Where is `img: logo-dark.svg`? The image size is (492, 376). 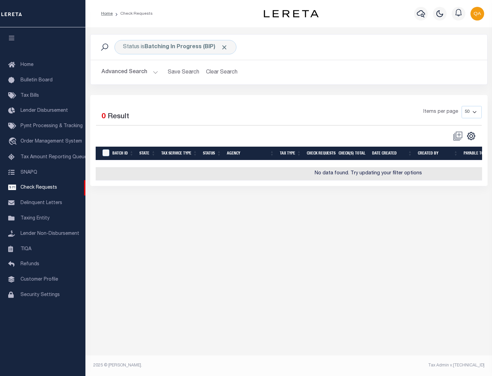
img: logo-dark.svg is located at coordinates (291, 14).